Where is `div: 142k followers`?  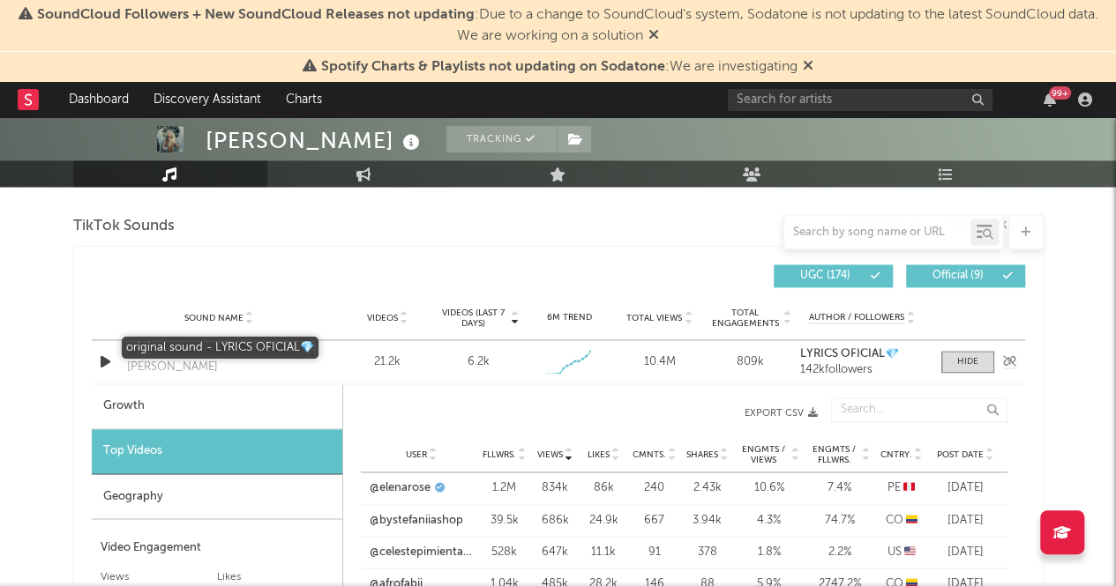
div: 142k followers is located at coordinates (861, 370).